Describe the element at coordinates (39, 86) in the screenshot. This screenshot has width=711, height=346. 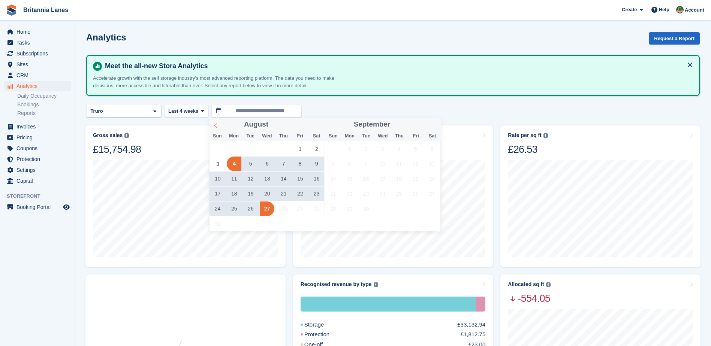
I see `span: Analytics` at that location.